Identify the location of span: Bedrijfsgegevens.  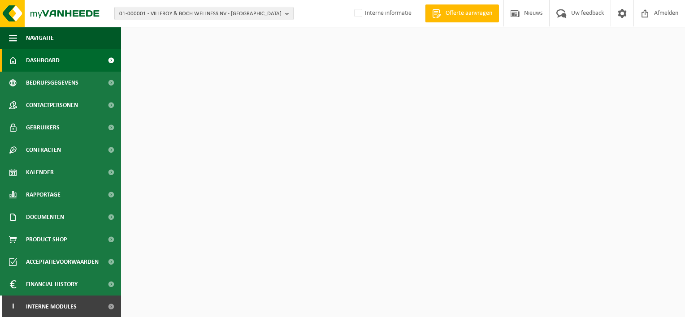
(52, 83).